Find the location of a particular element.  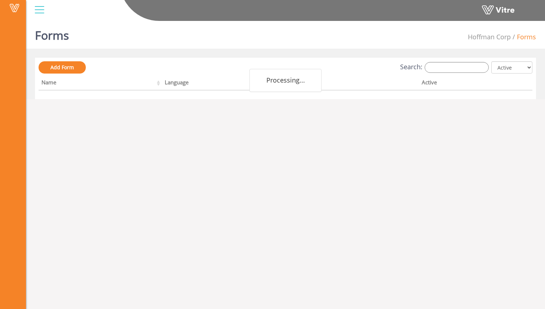

label: Search: is located at coordinates (444, 67).